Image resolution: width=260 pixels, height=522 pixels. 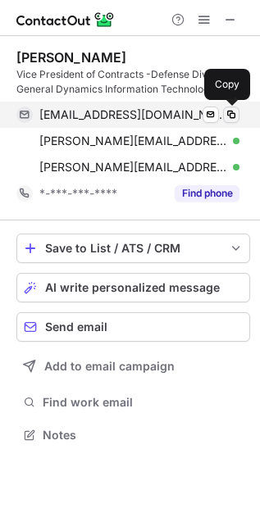 What do you see at coordinates (143, 402) in the screenshot?
I see `span: Find work email` at bounding box center [143, 402].